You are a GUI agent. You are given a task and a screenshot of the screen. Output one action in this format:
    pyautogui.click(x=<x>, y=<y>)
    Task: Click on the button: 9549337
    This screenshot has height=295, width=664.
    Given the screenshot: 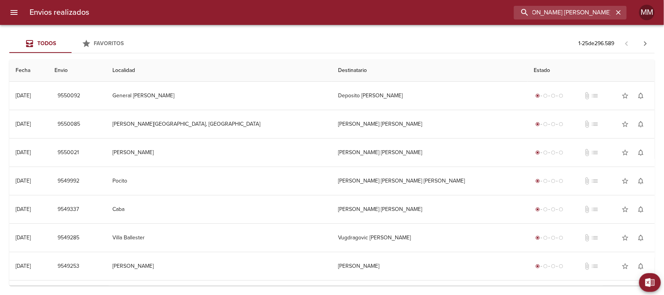 What is the action you would take?
    pyautogui.click(x=68, y=209)
    